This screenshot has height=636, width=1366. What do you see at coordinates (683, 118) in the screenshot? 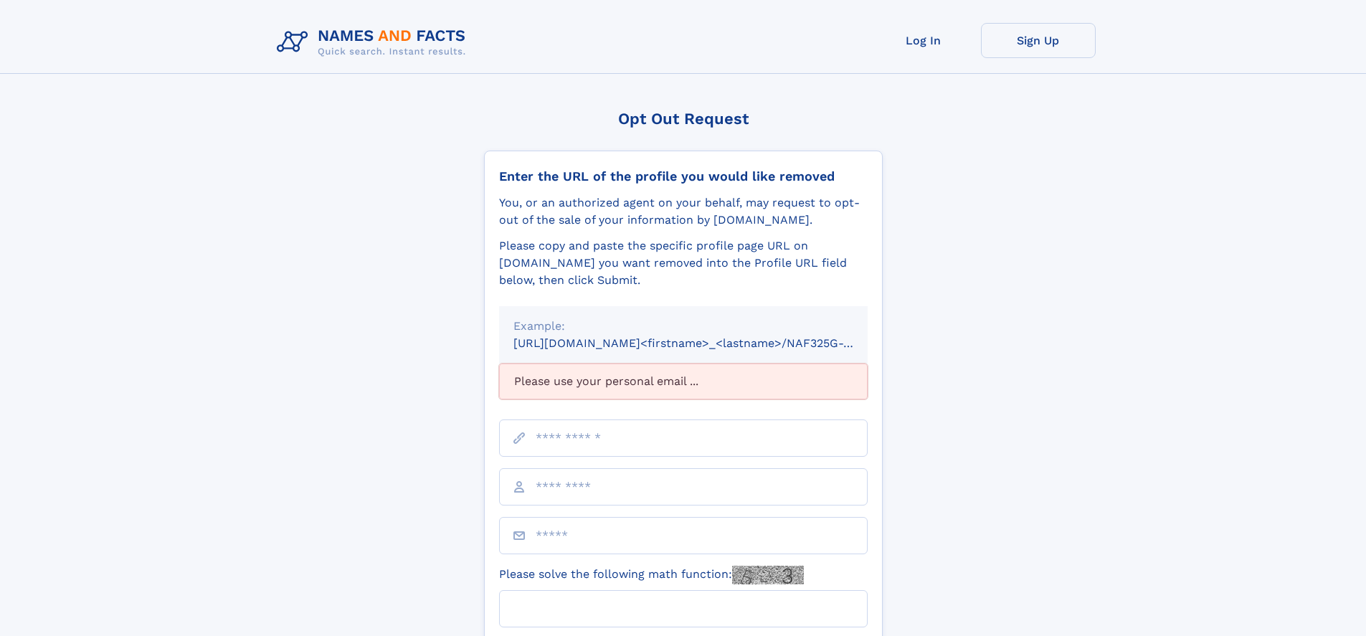
I see `div: Opt Out Request` at bounding box center [683, 118].